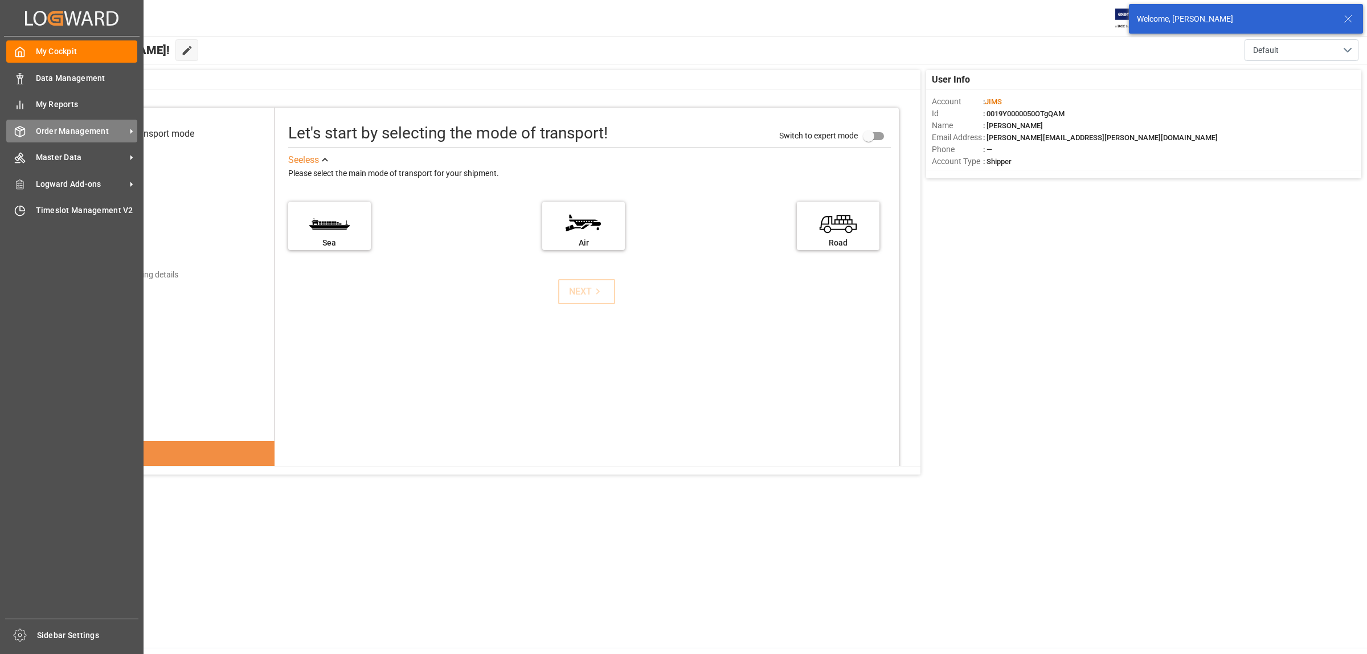  I want to click on div: NEXT, so click(586, 292).